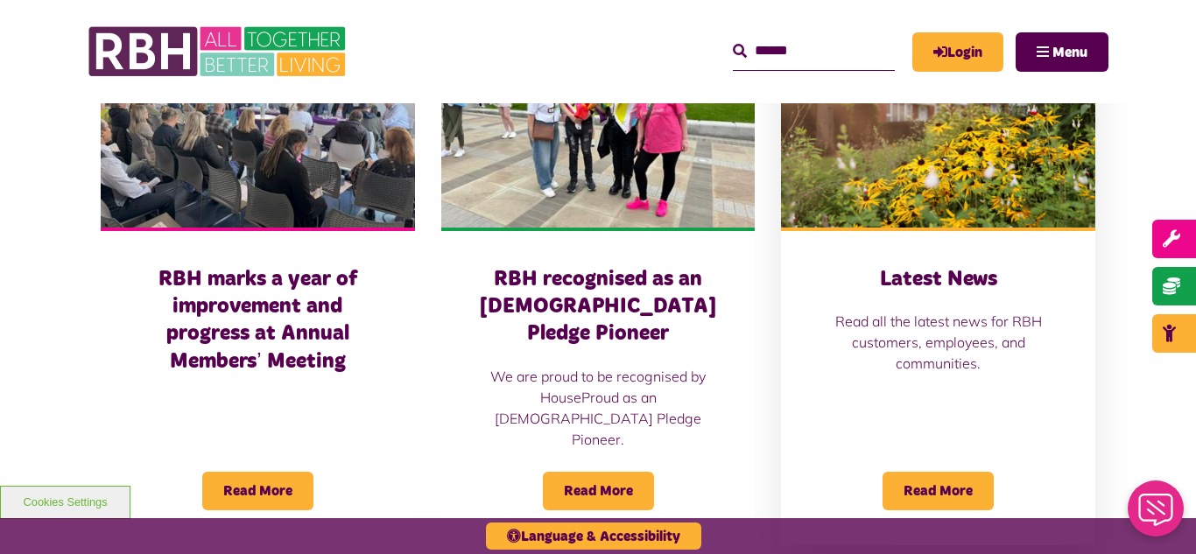 The image size is (1196, 554). What do you see at coordinates (257, 130) in the screenshot?
I see `img: Board Meeting` at bounding box center [257, 130].